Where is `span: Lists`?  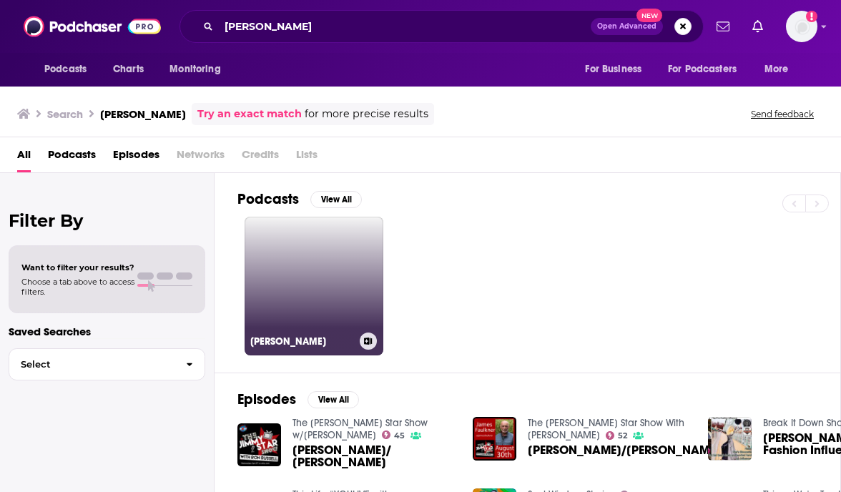 span: Lists is located at coordinates (307, 157).